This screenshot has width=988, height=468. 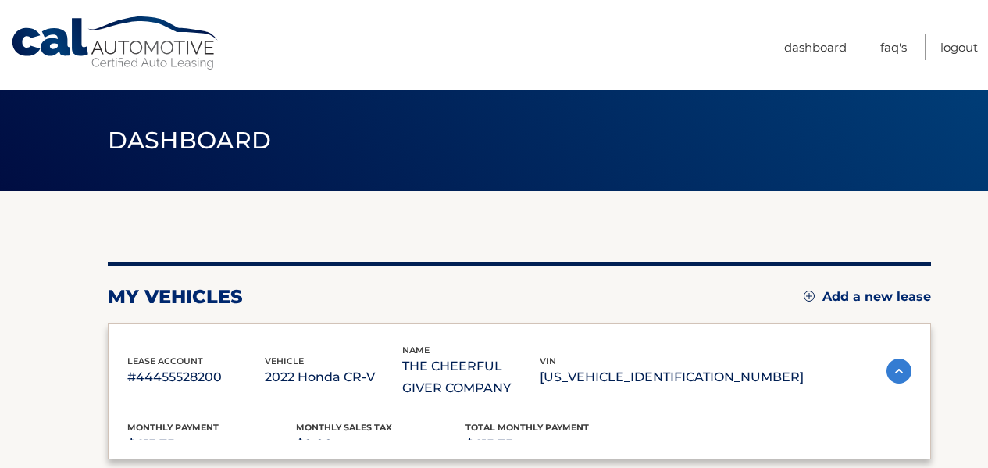 I want to click on span: name, so click(x=415, y=350).